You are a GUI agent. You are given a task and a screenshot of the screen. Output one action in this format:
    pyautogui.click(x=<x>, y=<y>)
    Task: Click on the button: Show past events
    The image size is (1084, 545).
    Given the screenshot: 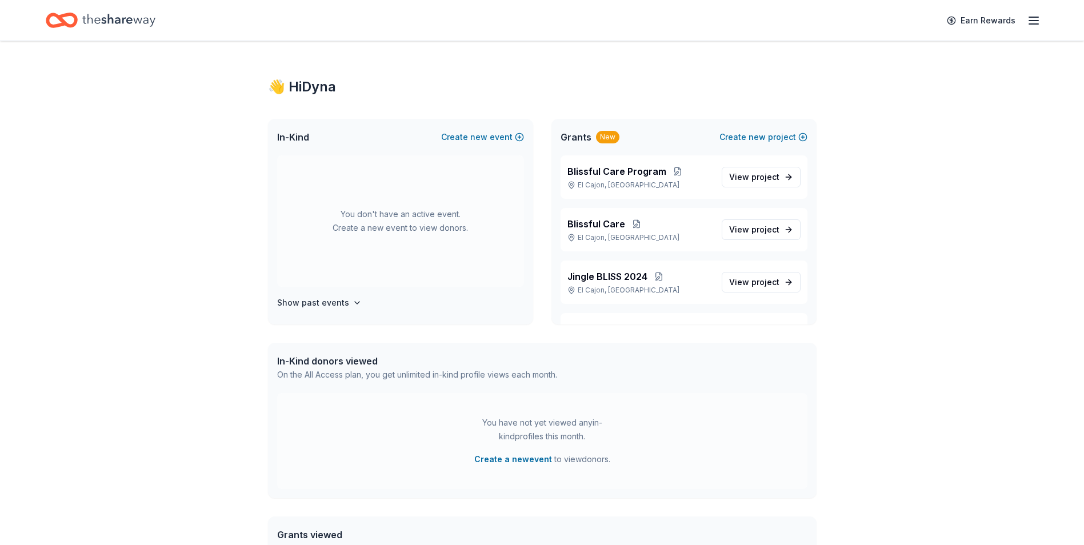 What is the action you would take?
    pyautogui.click(x=319, y=303)
    